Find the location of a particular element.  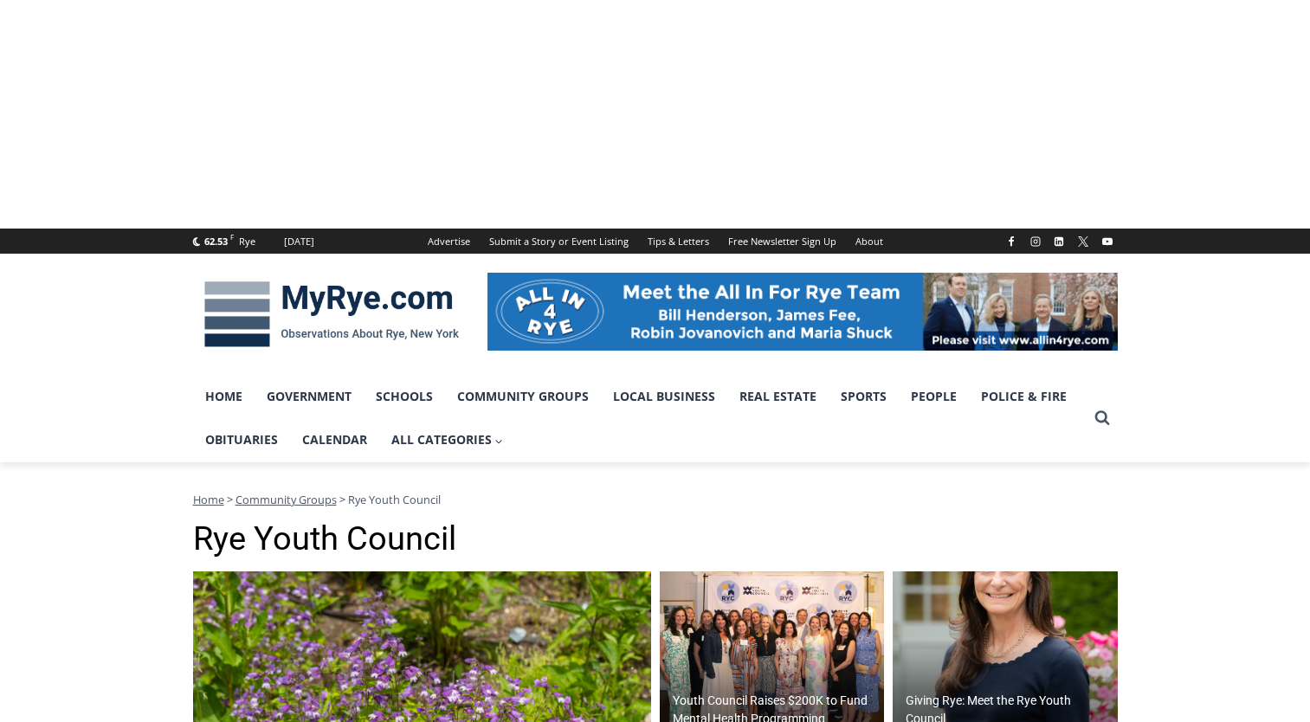

a: Local Business is located at coordinates (664, 396).